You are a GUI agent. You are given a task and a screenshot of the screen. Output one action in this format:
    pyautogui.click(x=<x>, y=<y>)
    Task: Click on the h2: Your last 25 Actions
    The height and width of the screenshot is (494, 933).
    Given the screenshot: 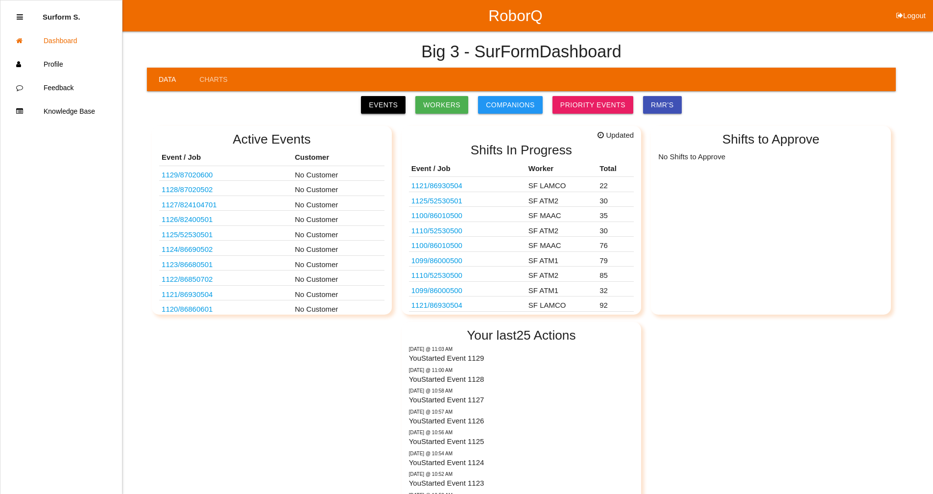 What is the action you would take?
    pyautogui.click(x=522, y=335)
    